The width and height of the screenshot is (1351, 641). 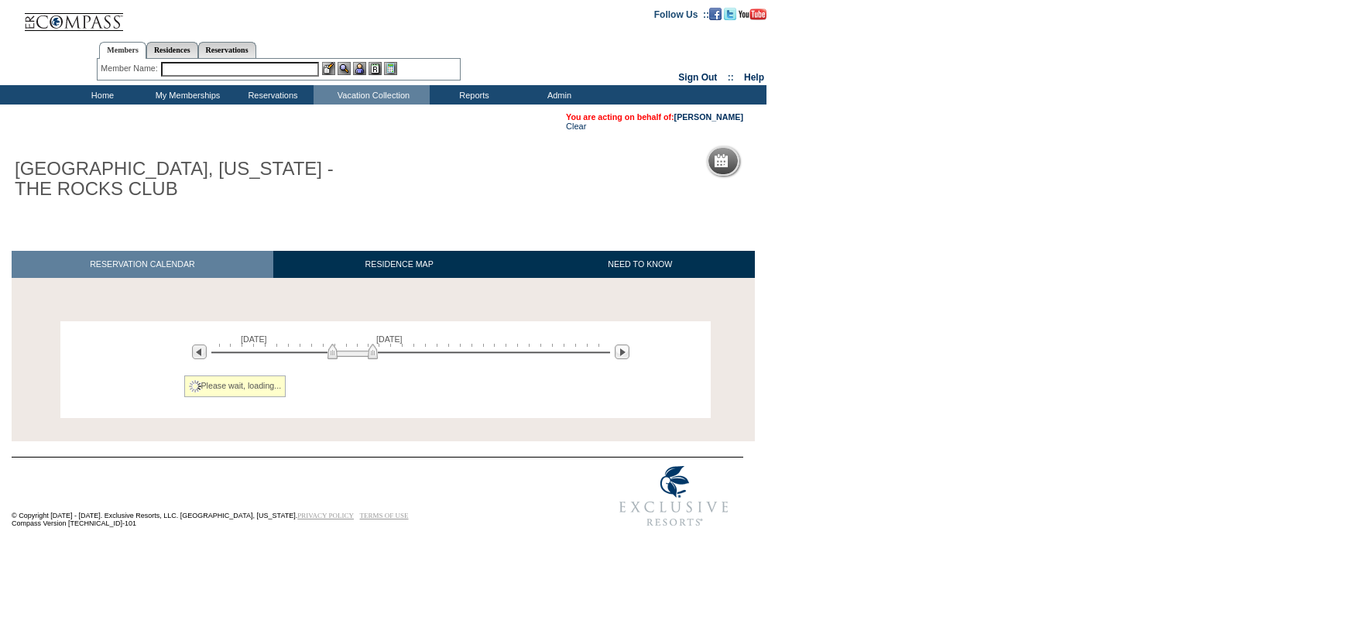 What do you see at coordinates (359, 68) in the screenshot?
I see `img: Impersonate` at bounding box center [359, 68].